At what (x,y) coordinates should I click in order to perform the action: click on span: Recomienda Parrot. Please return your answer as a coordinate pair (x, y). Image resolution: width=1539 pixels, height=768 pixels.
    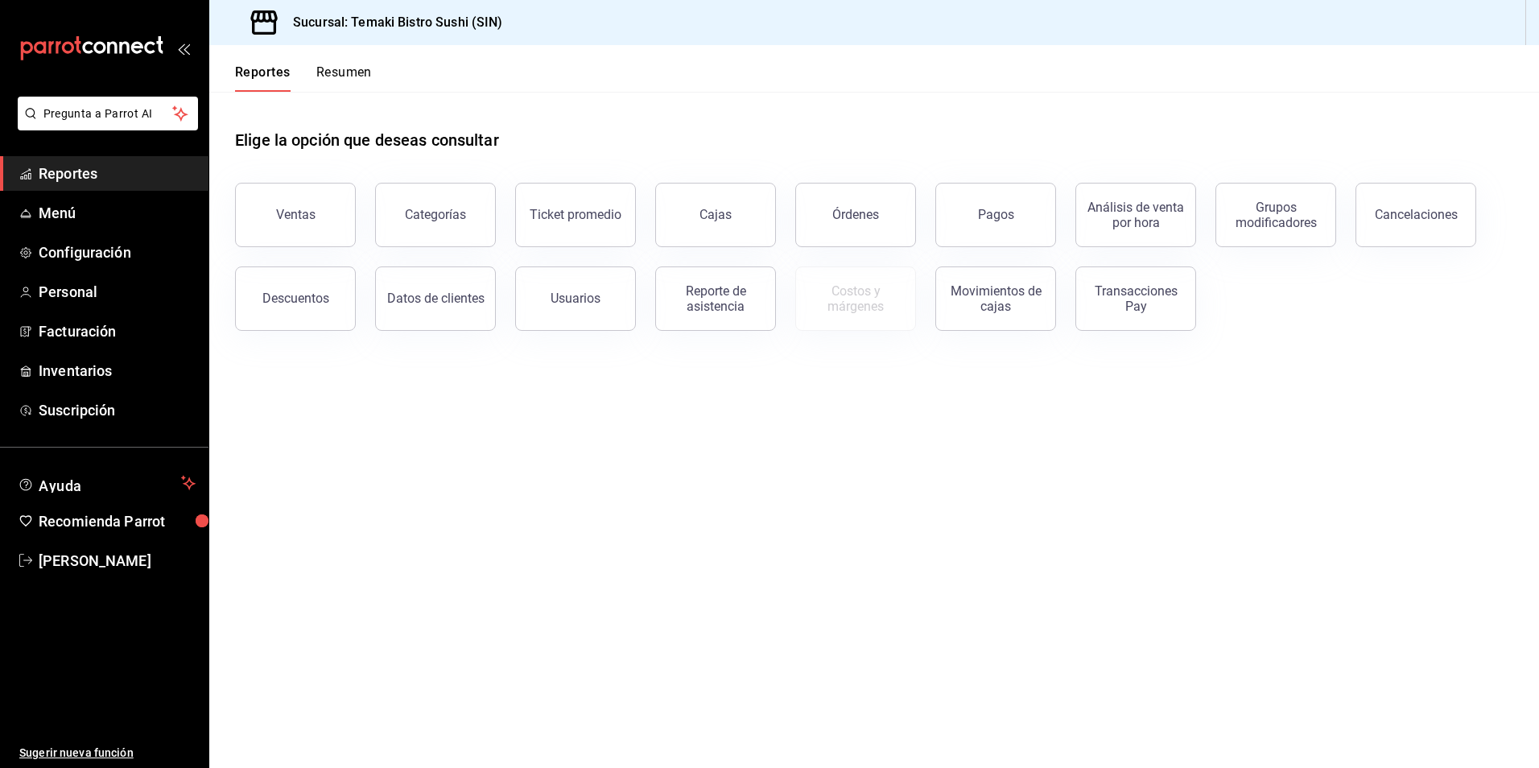
    Looking at the image, I should click on (117, 521).